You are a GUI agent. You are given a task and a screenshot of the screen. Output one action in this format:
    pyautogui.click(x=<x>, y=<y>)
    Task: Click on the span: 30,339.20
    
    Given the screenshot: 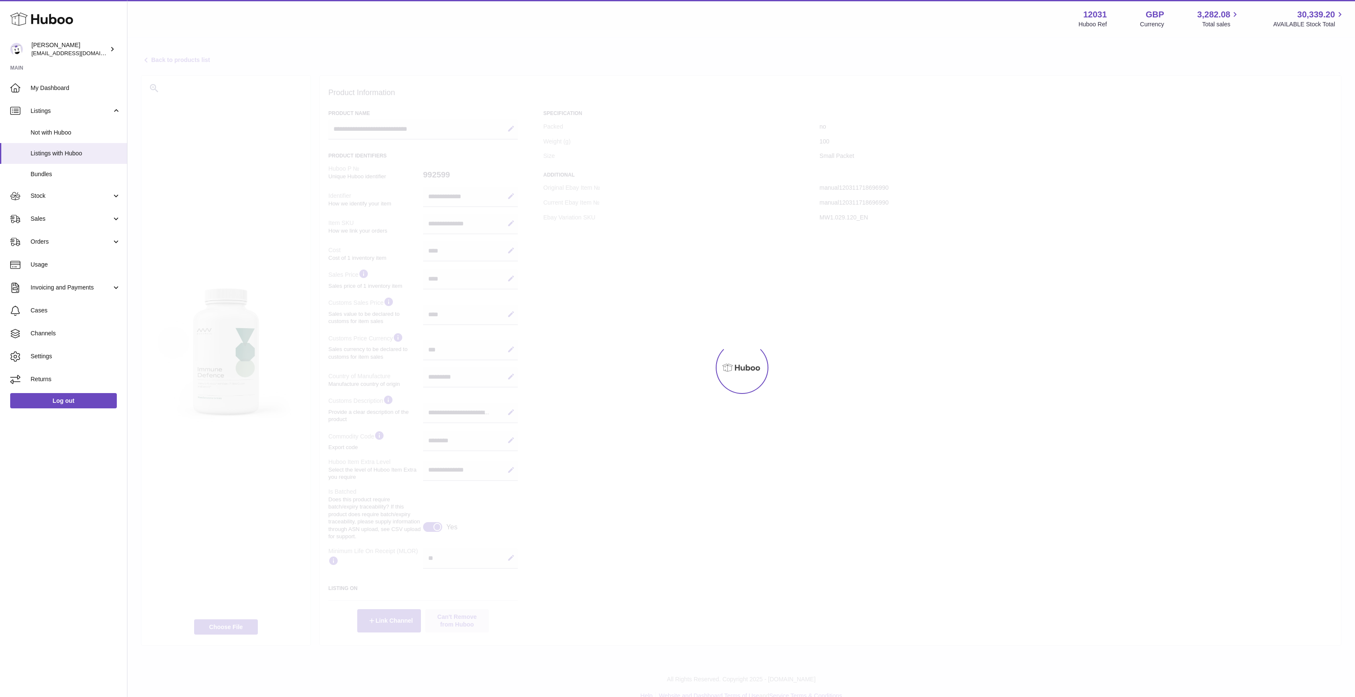 What is the action you would take?
    pyautogui.click(x=1316, y=14)
    